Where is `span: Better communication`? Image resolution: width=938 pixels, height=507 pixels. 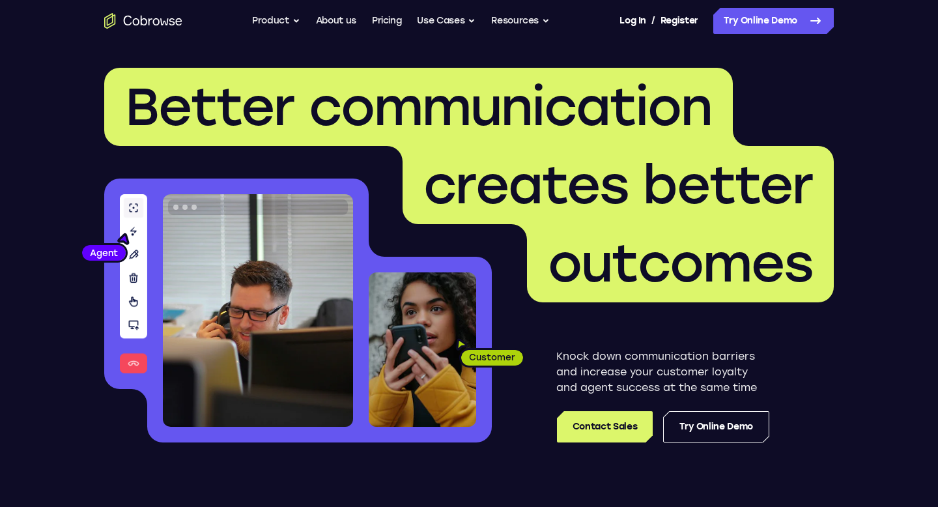
span: Better communication is located at coordinates (418, 107).